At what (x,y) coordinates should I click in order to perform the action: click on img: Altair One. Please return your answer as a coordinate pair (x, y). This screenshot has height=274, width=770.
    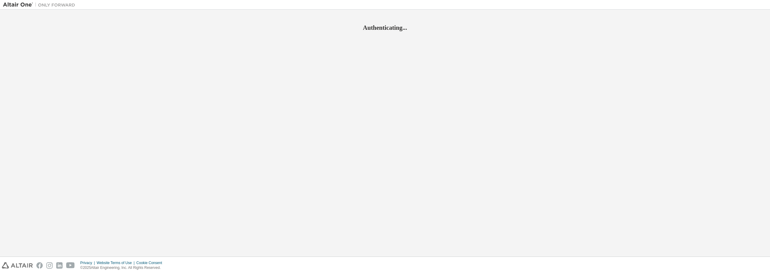
    Looking at the image, I should click on (41, 5).